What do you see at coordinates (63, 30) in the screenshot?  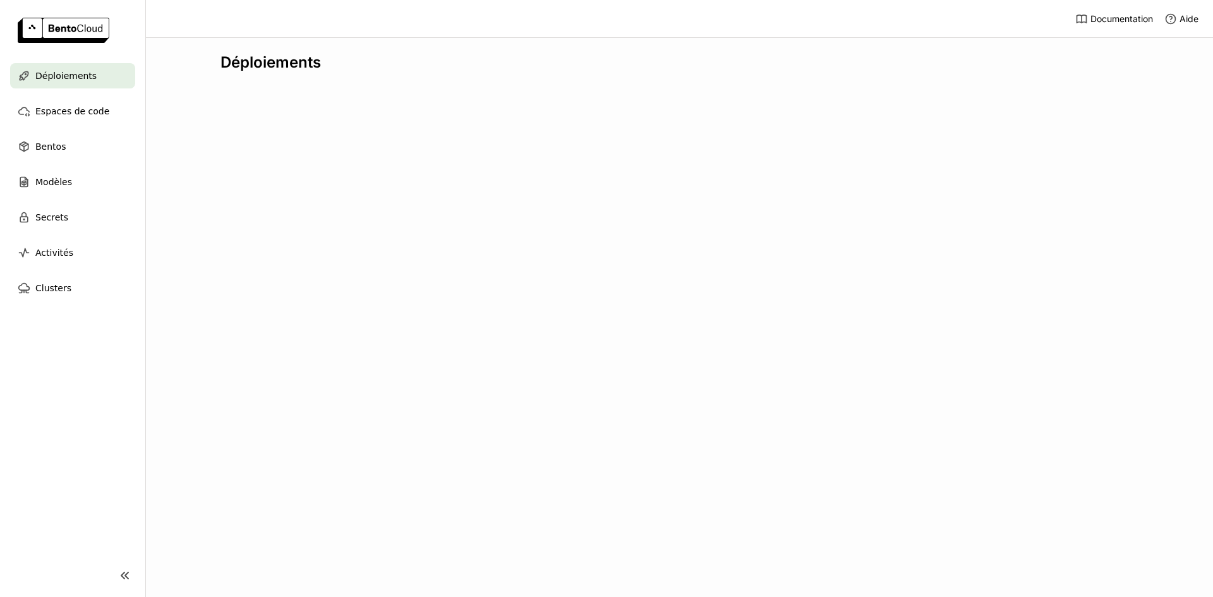 I see `img: logo` at bounding box center [63, 30].